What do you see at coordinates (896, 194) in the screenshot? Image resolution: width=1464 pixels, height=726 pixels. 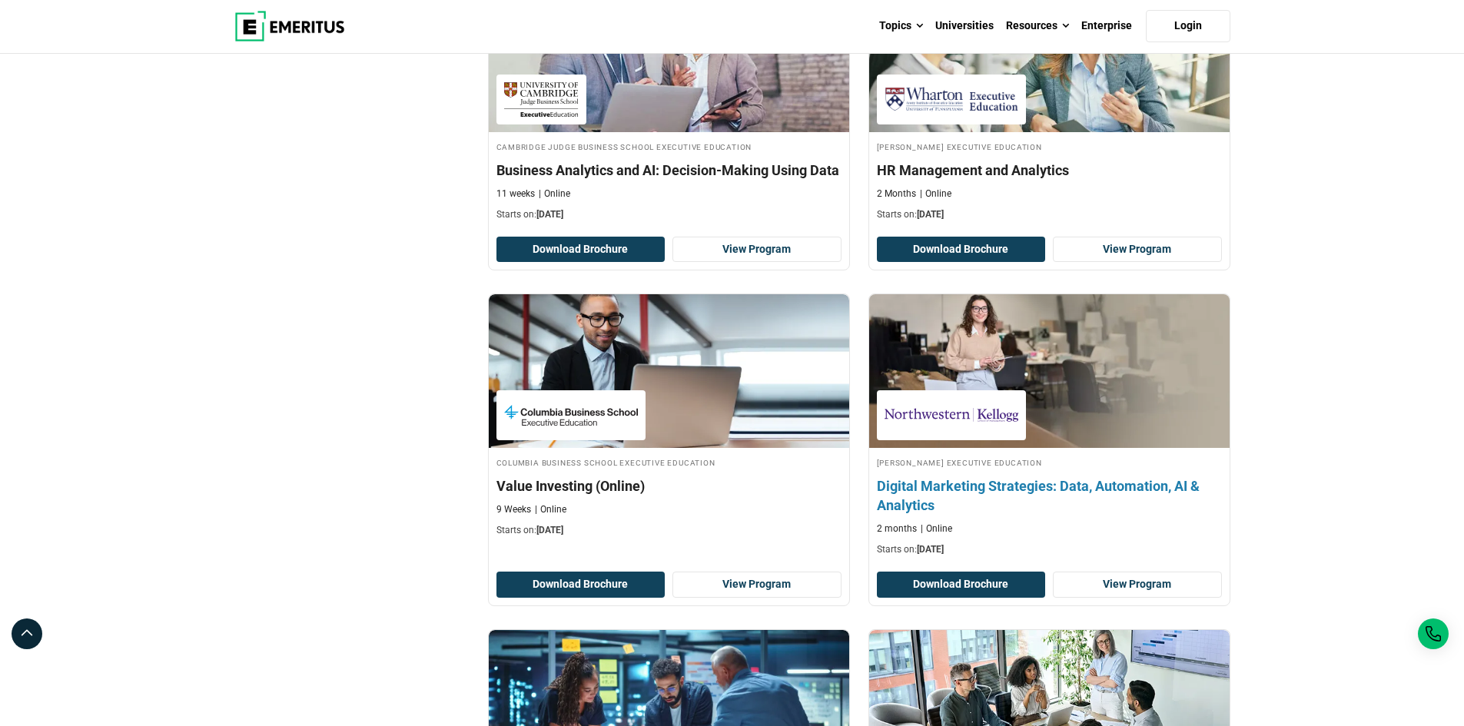 I see `p: 2 Months` at bounding box center [896, 194].